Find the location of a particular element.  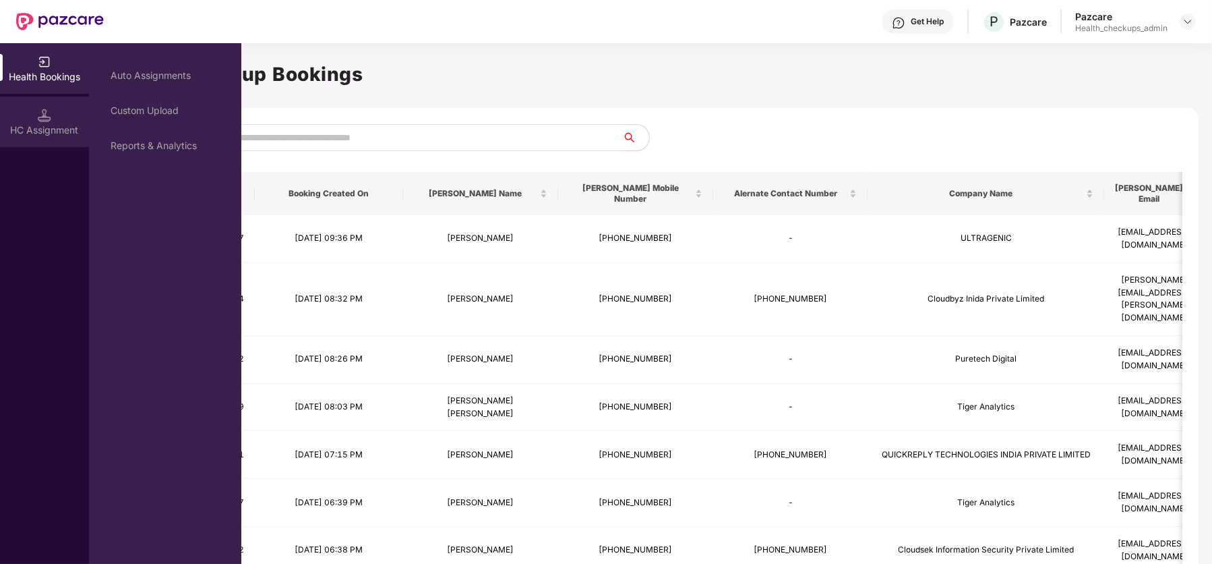

div: Reports & Analytics is located at coordinates (165, 146).